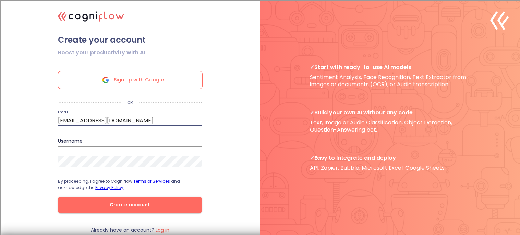  I want to click on div: Options, so click(260, 31).